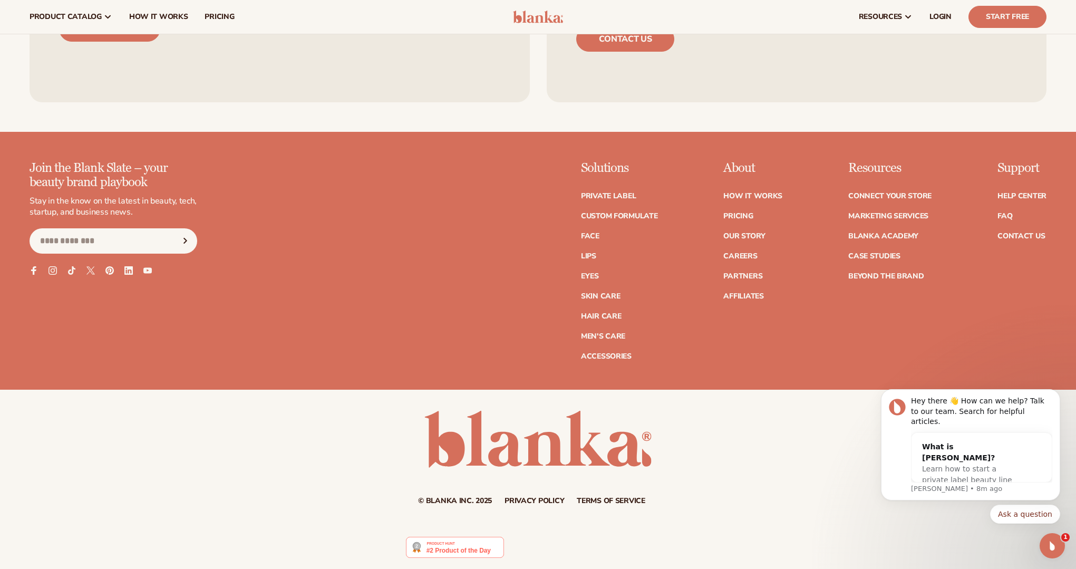 Image resolution: width=1076 pixels, height=569 pixels. I want to click on a: Terms of service, so click(611, 501).